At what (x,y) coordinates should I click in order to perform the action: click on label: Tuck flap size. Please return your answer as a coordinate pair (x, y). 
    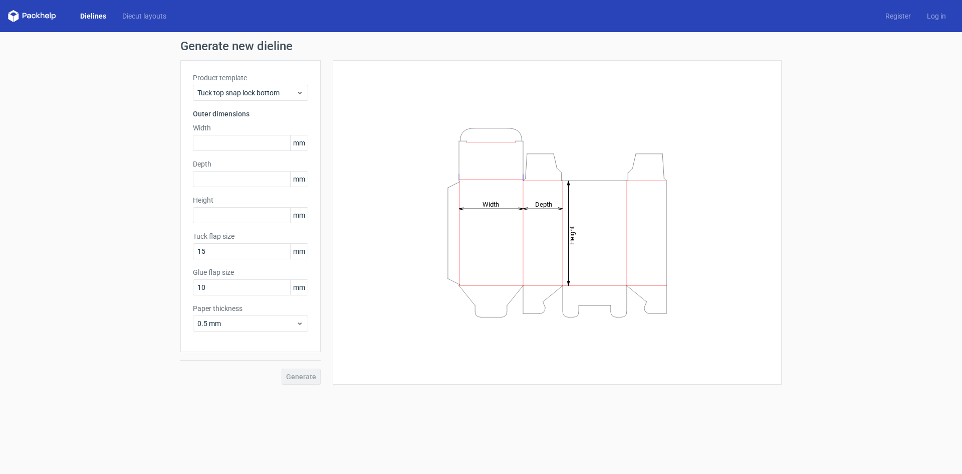
    Looking at the image, I should click on (251, 236).